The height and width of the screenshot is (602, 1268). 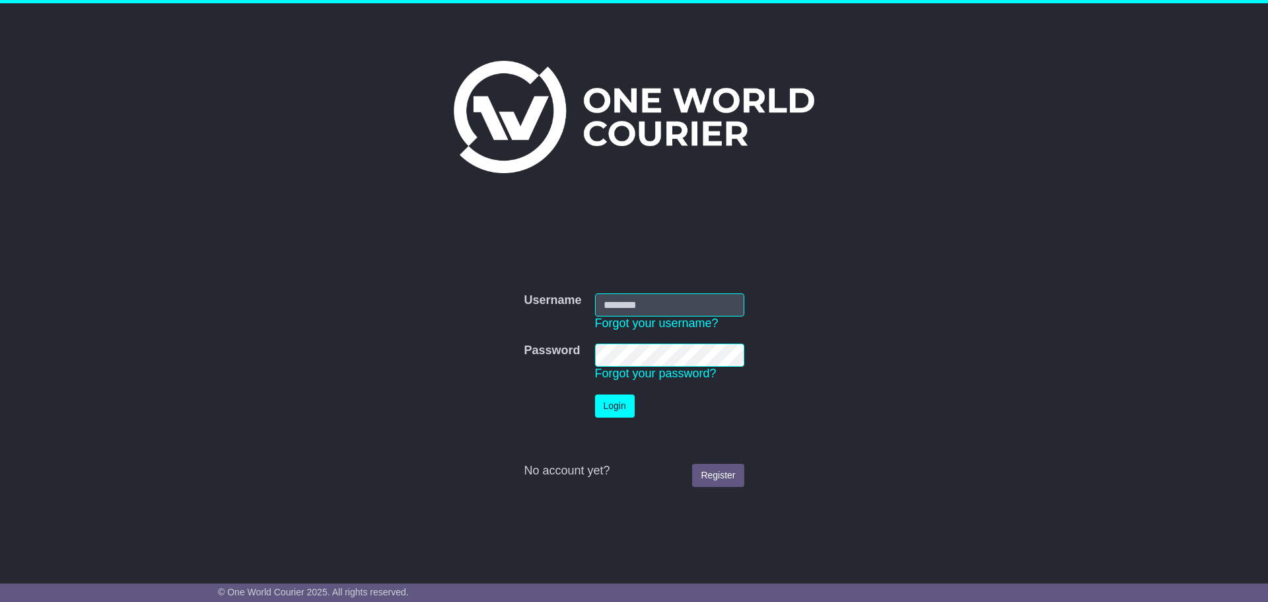 I want to click on span: © One World Courier 2025. All rights reserved., so click(x=313, y=592).